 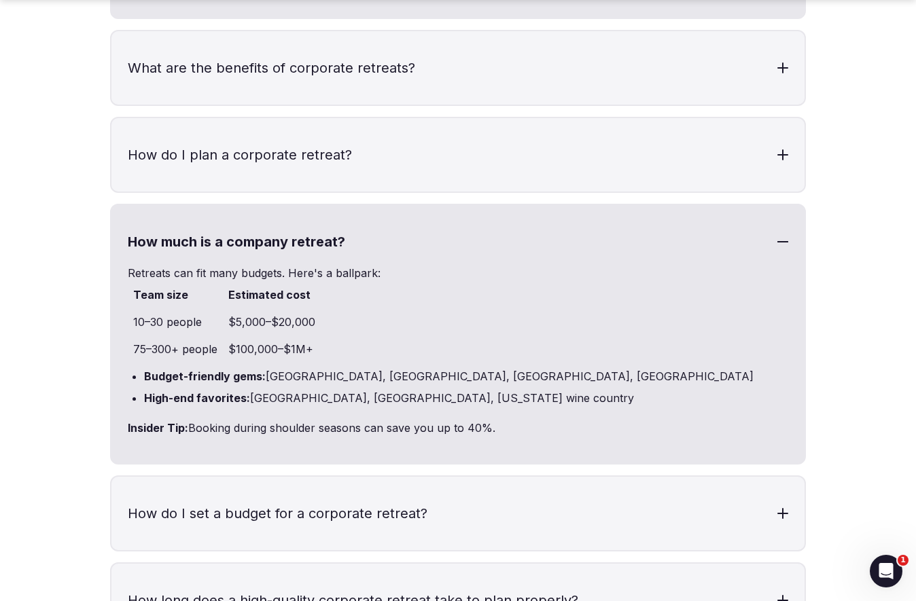 I want to click on td: 75–300+ people, so click(x=175, y=349).